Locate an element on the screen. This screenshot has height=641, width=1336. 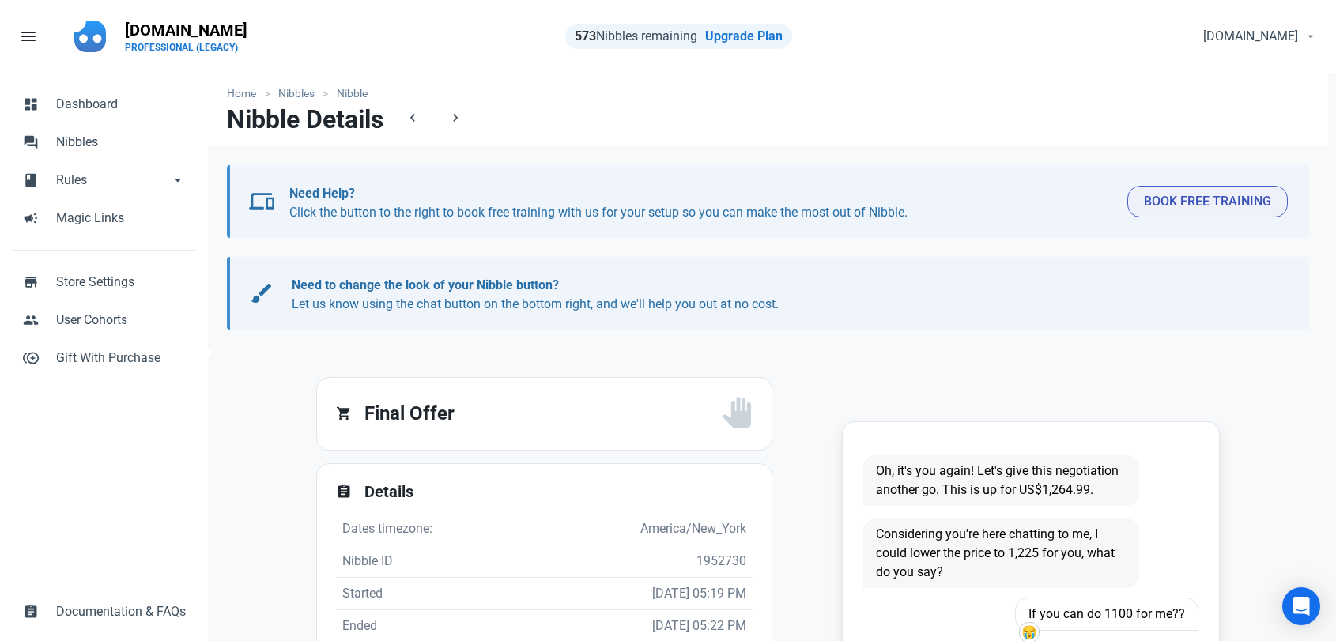
span: User Cohorts is located at coordinates (121, 320).